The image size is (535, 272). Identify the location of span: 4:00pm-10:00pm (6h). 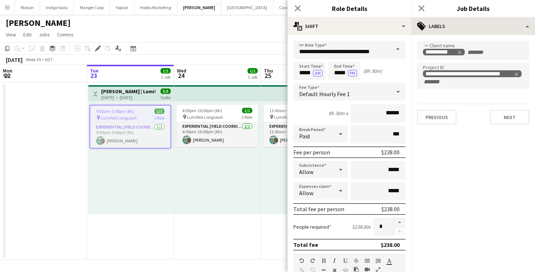
(202, 110).